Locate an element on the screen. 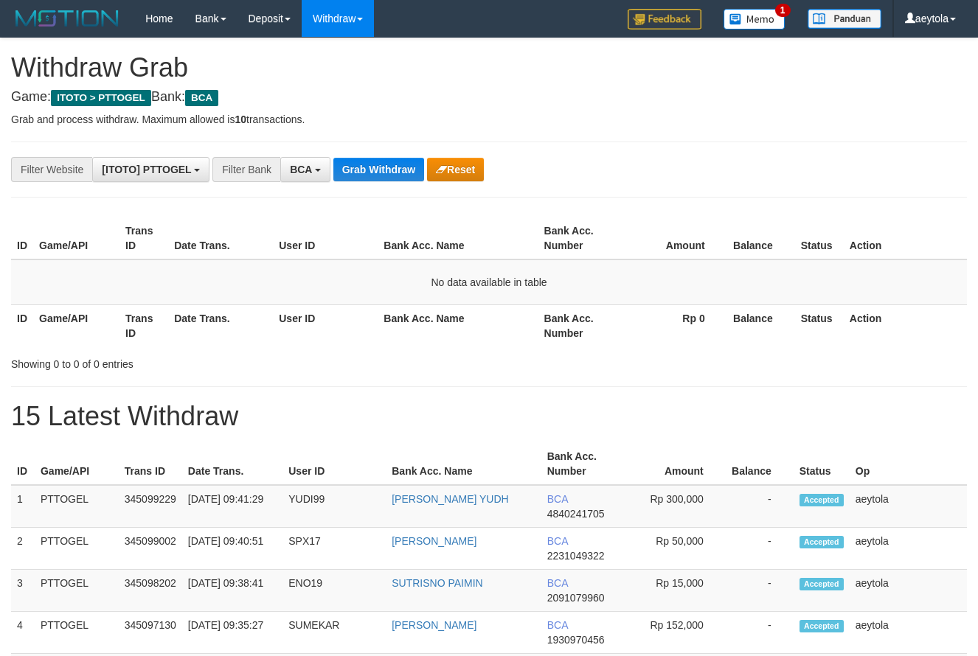  td: 3 is located at coordinates (23, 591).